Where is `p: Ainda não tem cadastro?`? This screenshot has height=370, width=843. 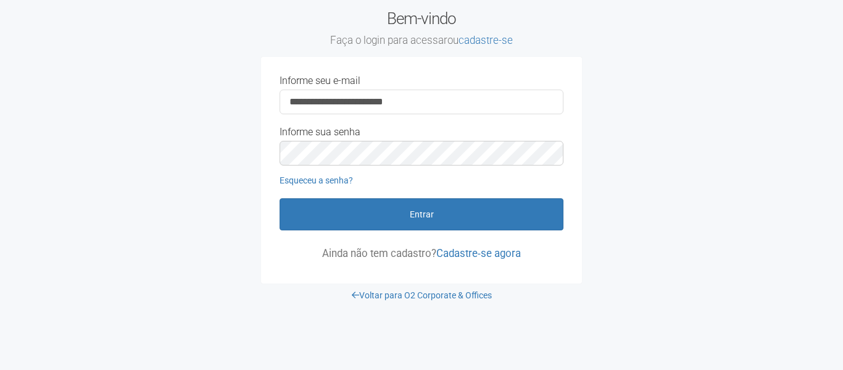 p: Ainda não tem cadastro? is located at coordinates (422, 253).